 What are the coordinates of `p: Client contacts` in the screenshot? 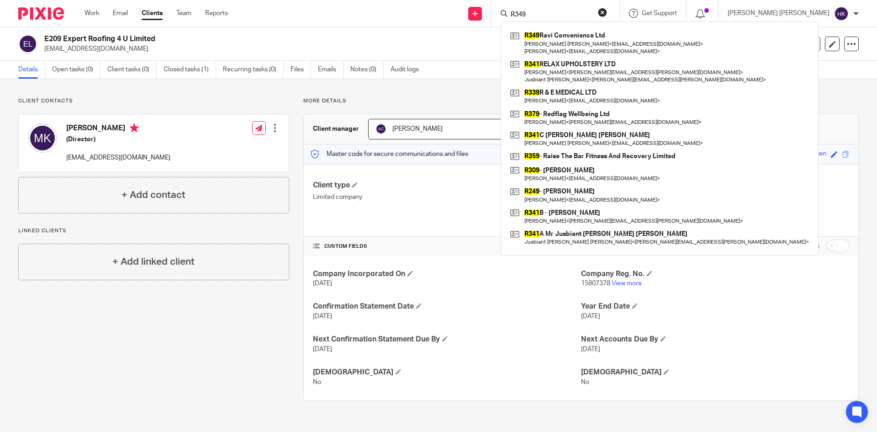 It's located at (153, 101).